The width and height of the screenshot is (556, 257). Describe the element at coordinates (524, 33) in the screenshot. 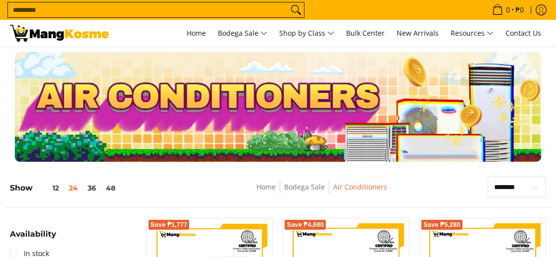

I see `span: Contact Us` at that location.